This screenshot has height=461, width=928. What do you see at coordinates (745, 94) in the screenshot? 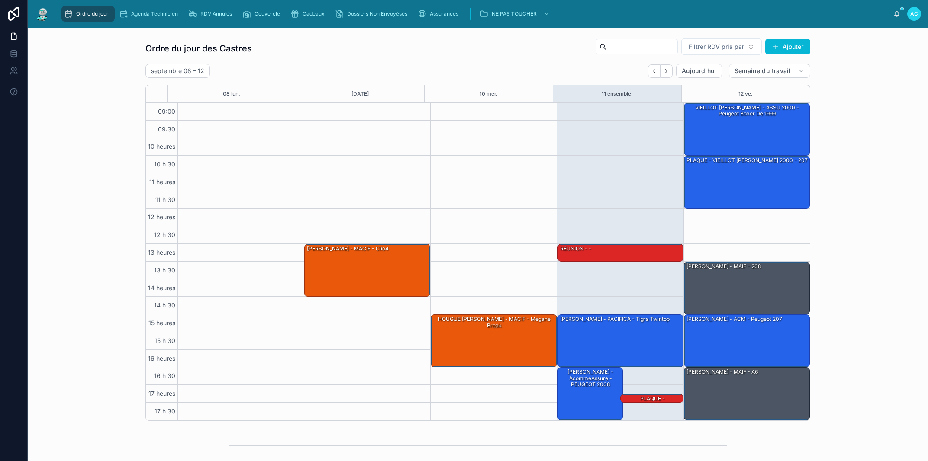
I see `div: 12 ve.` at bounding box center [745, 94].